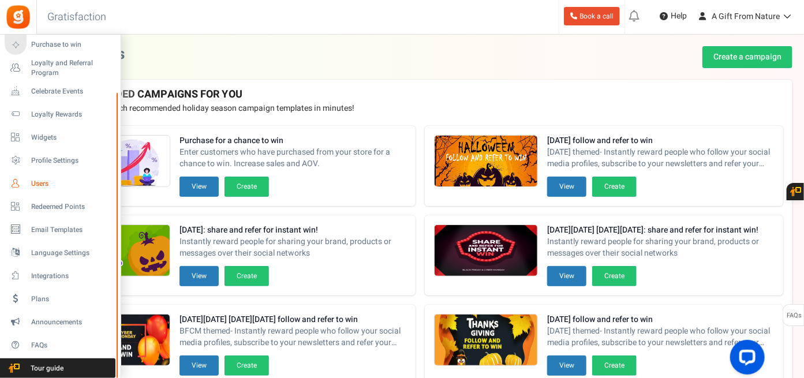  I want to click on p: Preview and launch recommended holiday season campaign templates in minutes!, so click(420, 108).